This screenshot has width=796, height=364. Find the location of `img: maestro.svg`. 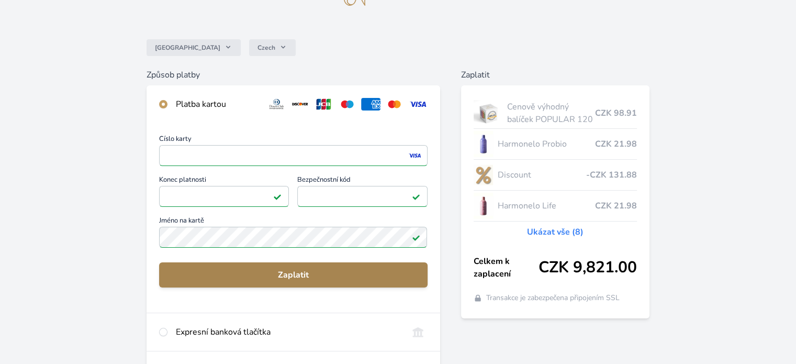

img: maestro.svg is located at coordinates (347, 104).